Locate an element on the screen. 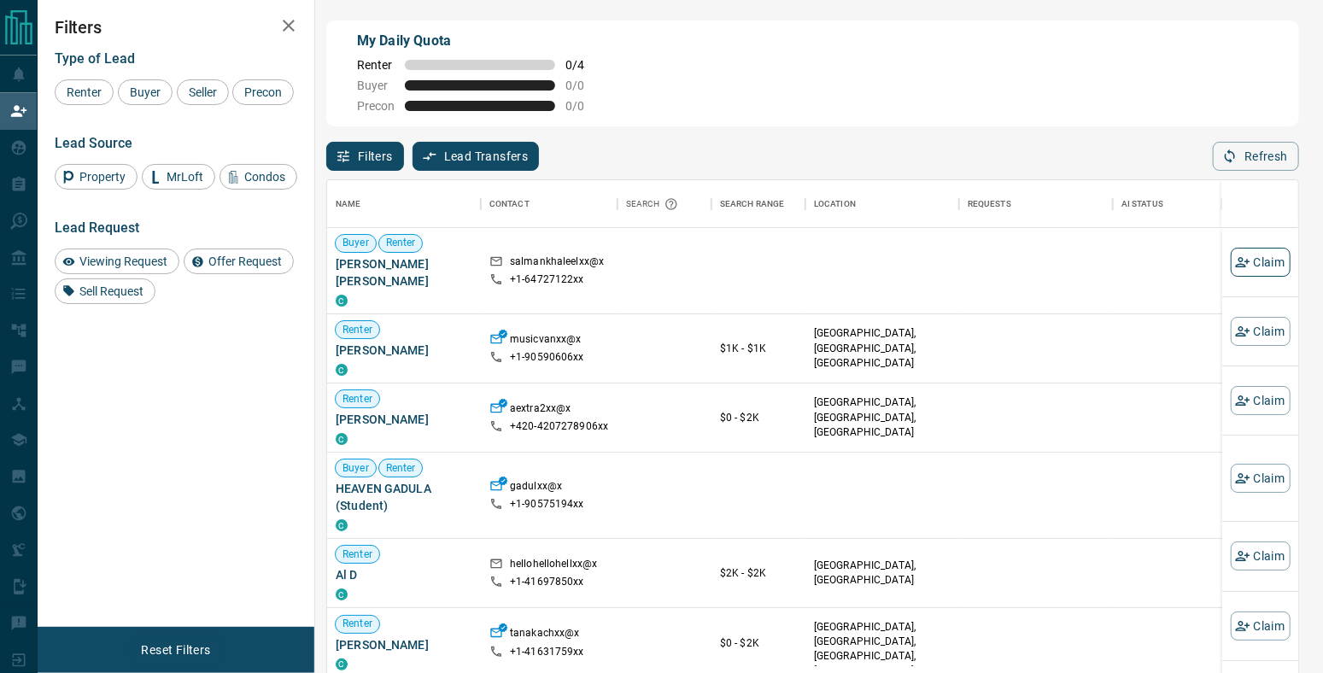  p: +1- 41631759xx is located at coordinates (547, 652).